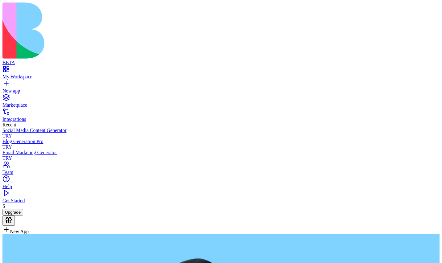 This screenshot has width=442, height=263. Describe the element at coordinates (221, 77) in the screenshot. I see `div: My Workspace` at that location.